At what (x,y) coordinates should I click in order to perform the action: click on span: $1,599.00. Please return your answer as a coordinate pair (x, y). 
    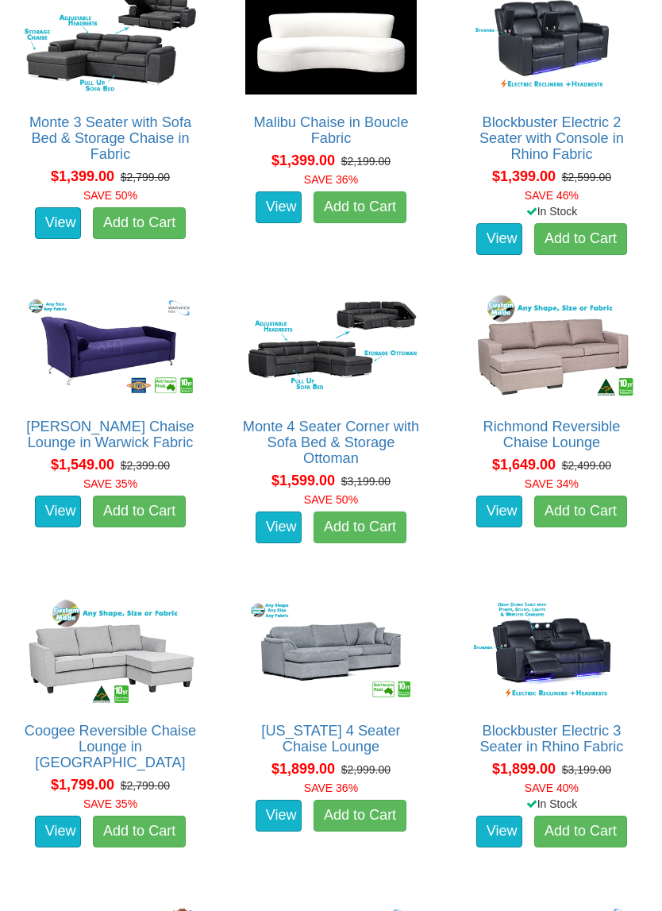
    Looking at the image, I should click on (303, 481).